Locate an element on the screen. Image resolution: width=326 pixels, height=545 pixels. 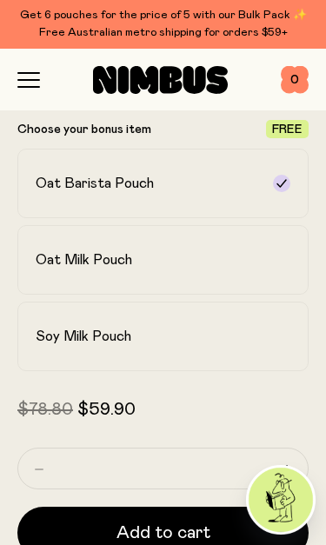
h2: Soy Milk Pouch is located at coordinates (83, 336).